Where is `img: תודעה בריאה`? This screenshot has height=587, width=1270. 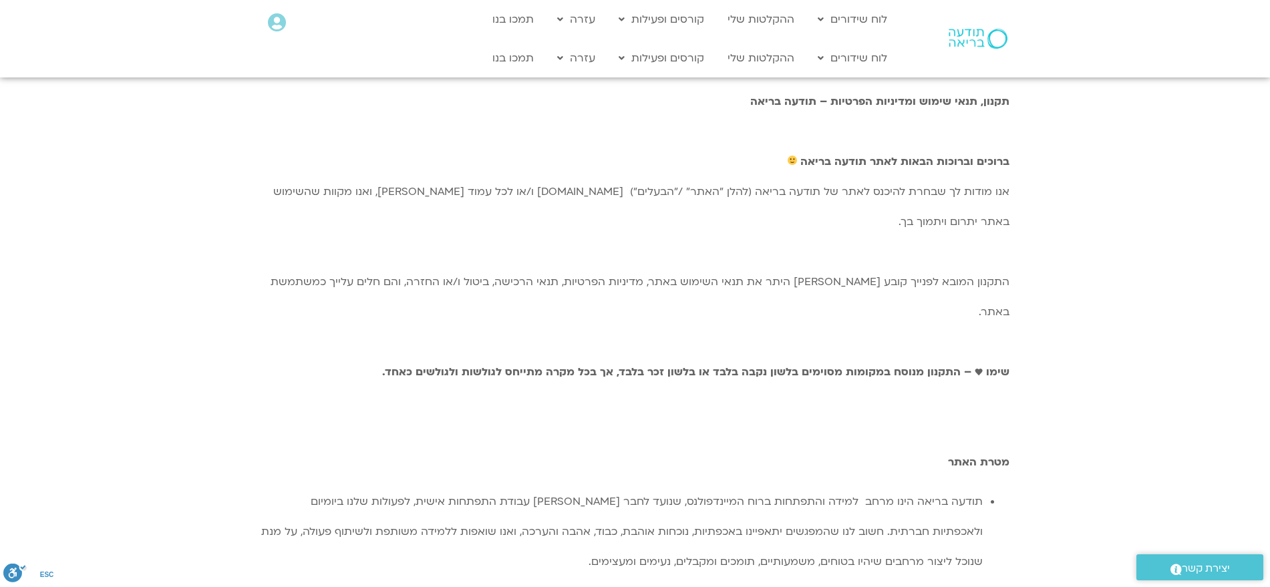 img: תודעה בריאה is located at coordinates (978, 39).